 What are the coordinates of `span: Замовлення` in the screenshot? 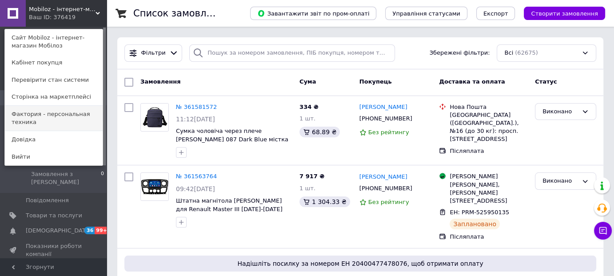 It's located at (160, 81).